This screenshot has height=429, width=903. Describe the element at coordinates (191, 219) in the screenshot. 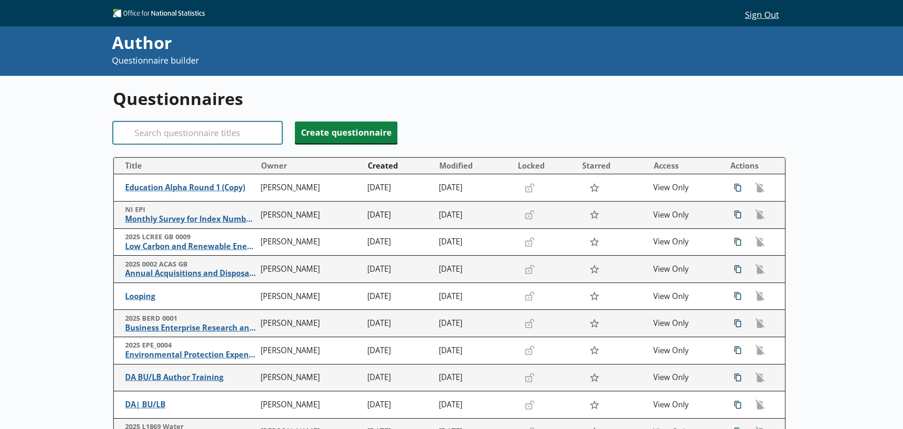

I see `span: Monthly Survey for Index Numbers of Export Prices - Price Quotation Return` at that location.